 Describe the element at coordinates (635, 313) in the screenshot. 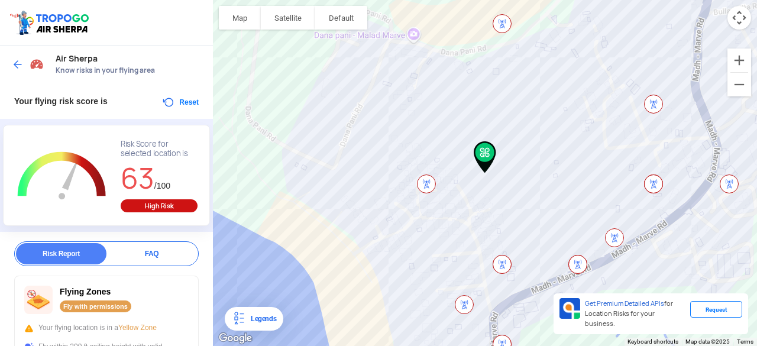

I see `div: for Location Risks for your business.` at that location.